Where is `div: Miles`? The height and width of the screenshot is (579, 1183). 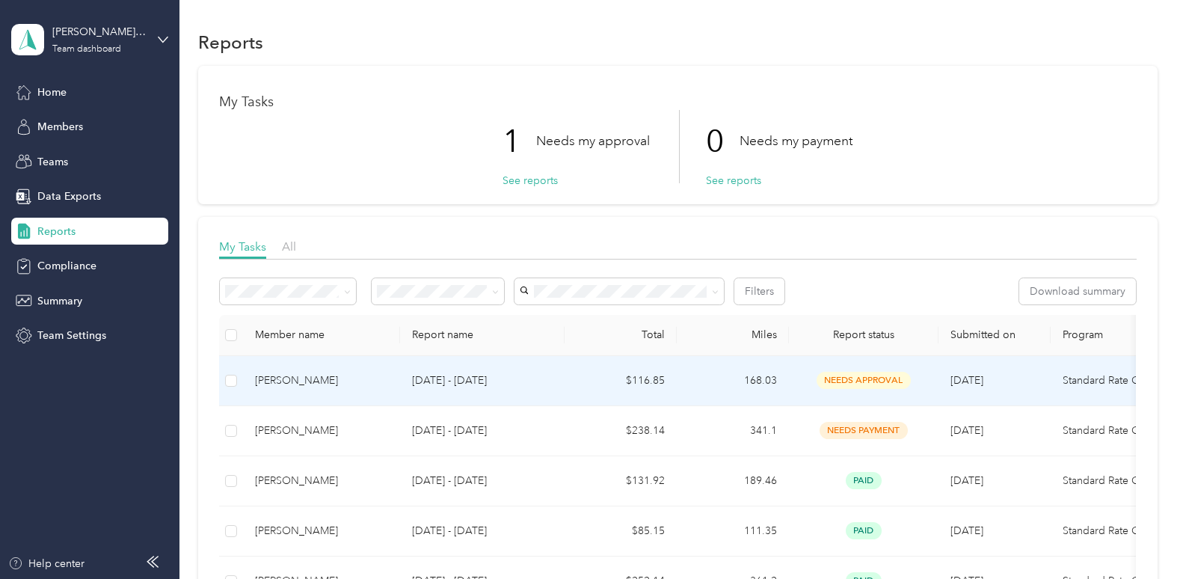 div: Miles is located at coordinates (733, 334).